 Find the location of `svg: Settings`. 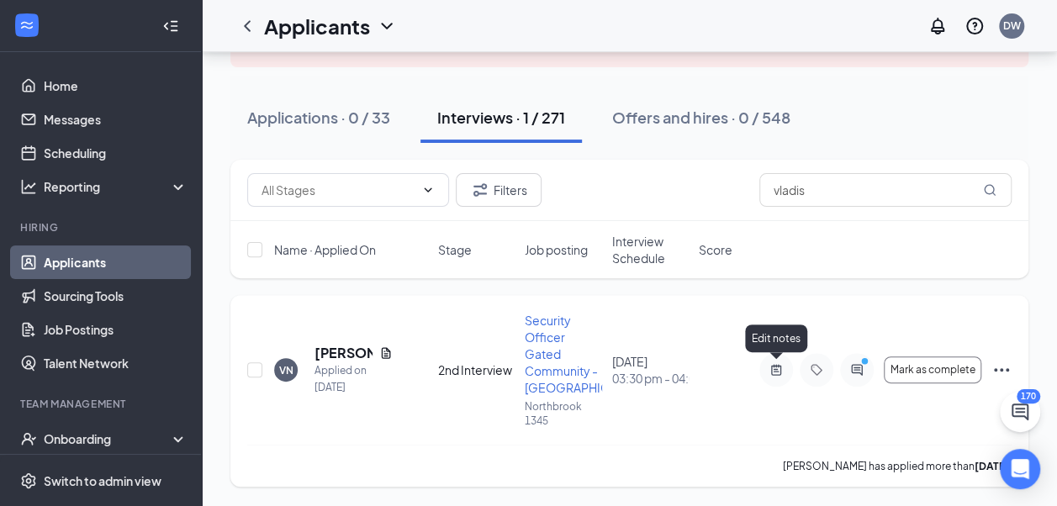

svg: Settings is located at coordinates (29, 481).